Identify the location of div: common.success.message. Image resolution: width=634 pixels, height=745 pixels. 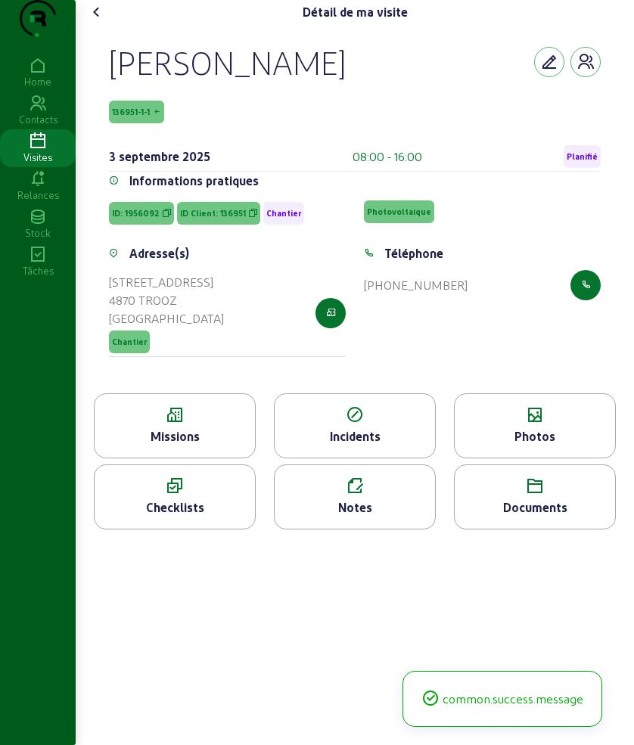
(502, 699).